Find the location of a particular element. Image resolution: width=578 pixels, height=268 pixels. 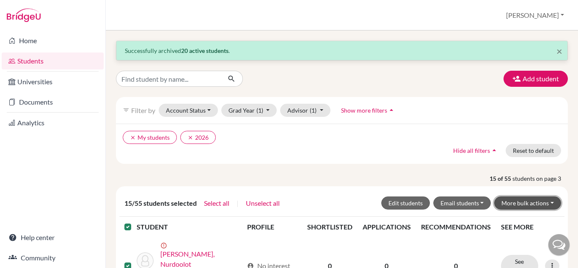

a: Documents is located at coordinates (52, 102).